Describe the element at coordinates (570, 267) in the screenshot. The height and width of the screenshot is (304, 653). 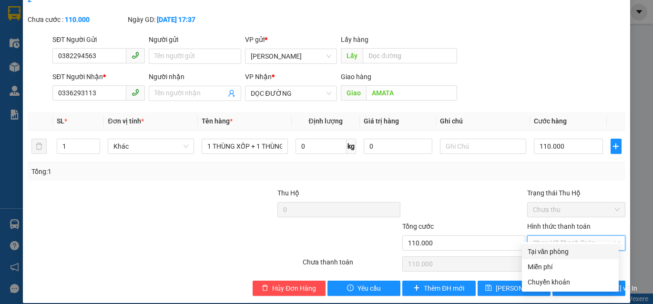
I see `div: Miễn phí` at that location.